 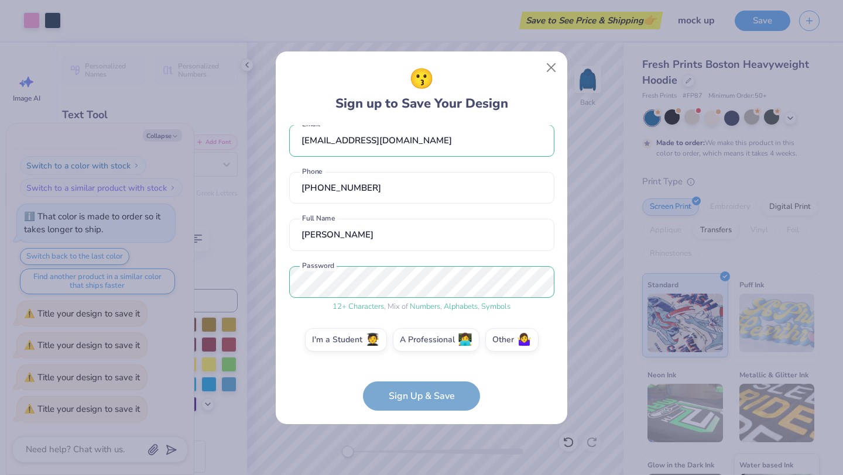 What do you see at coordinates (436, 340) in the screenshot?
I see `label: A Professional` at bounding box center [436, 340].